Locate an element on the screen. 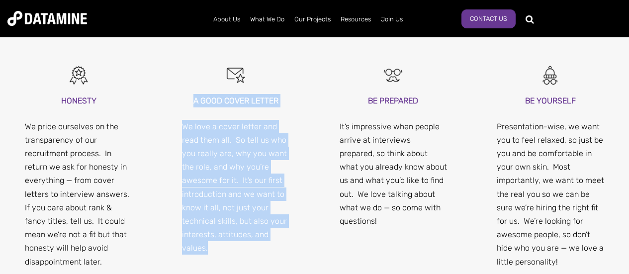 The image size is (629, 274). a: Contact Us is located at coordinates (489, 19).